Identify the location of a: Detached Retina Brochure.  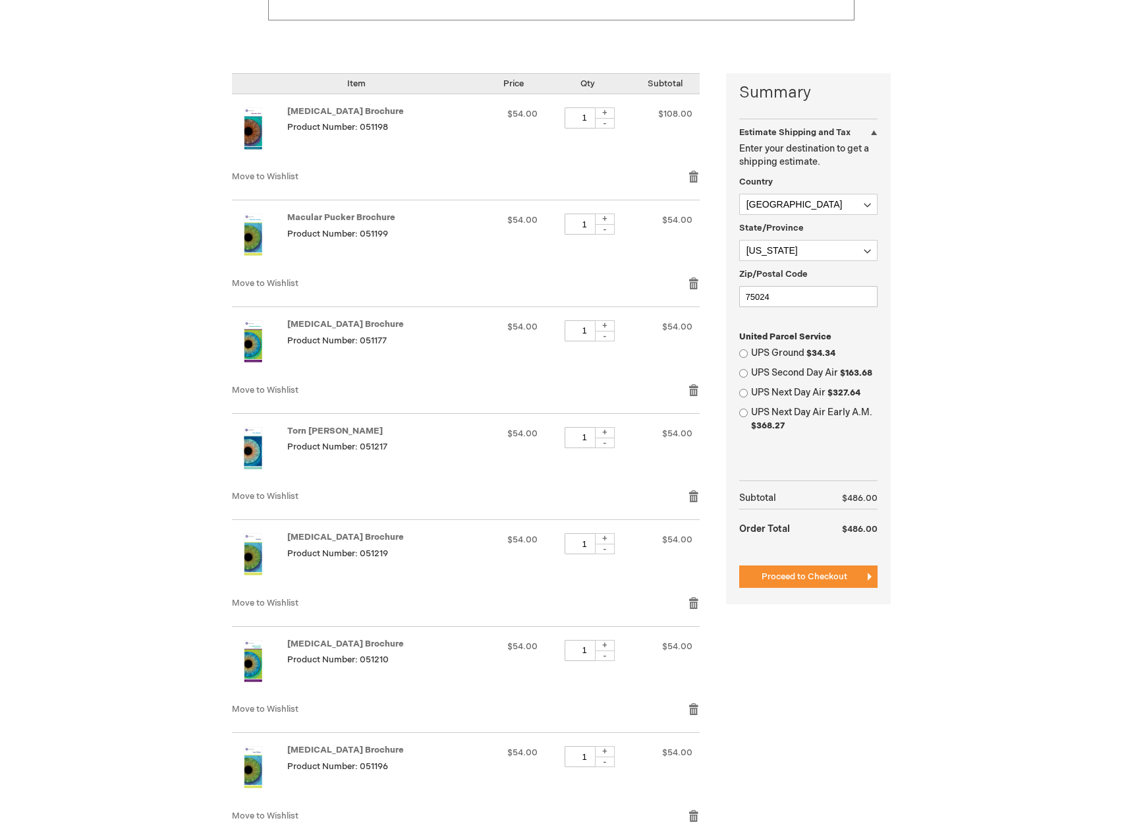
(260, 345).